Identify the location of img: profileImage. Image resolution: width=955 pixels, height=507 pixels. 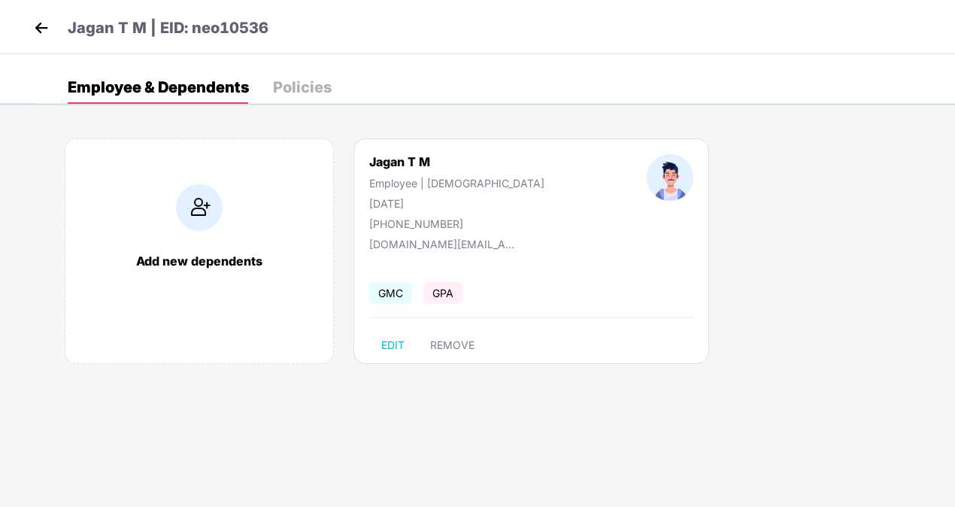
(670, 178).